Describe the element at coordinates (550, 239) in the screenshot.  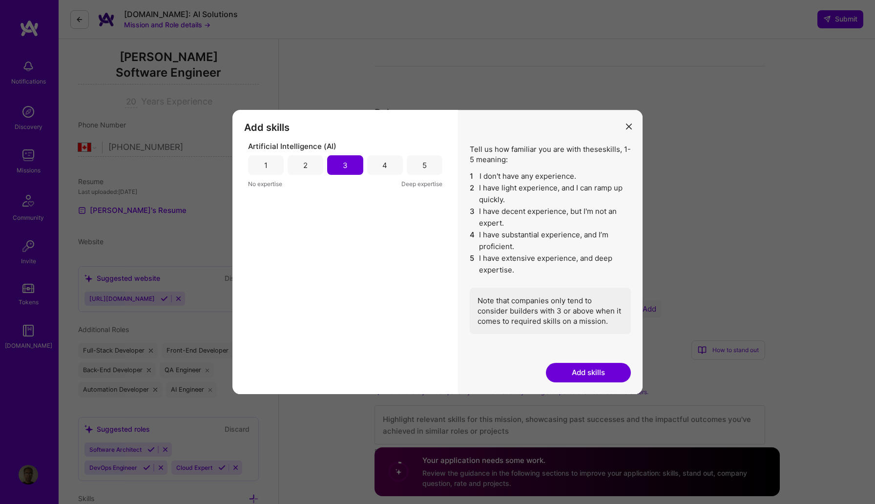
I see `div: Tell us how familiar you are with these skills , 1-5 meaning:` at that location.